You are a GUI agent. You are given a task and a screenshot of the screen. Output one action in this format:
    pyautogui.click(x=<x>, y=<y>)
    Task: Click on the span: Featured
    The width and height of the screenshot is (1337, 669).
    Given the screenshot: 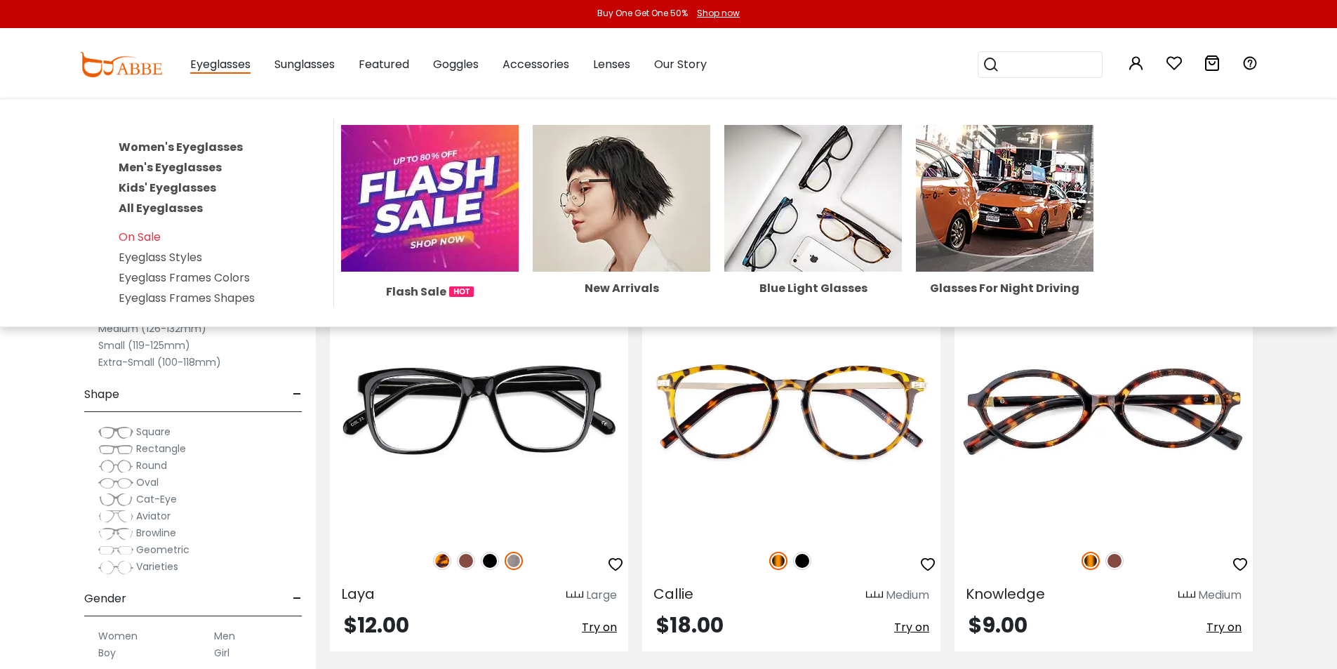 What is the action you would take?
    pyautogui.click(x=384, y=64)
    